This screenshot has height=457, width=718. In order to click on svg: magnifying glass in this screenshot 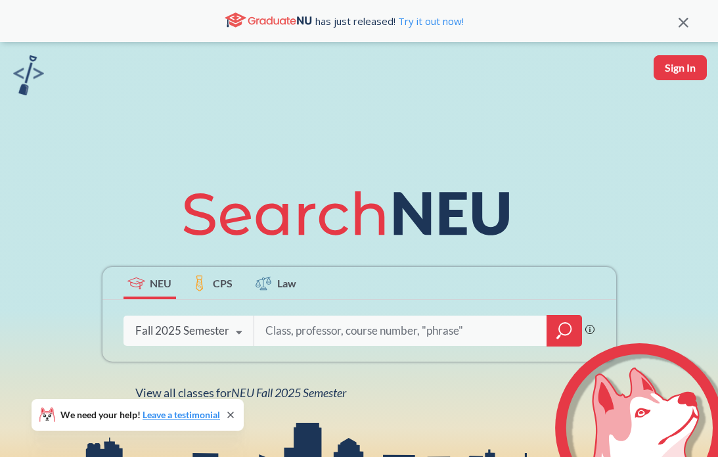, I will do `click(564, 330)`.